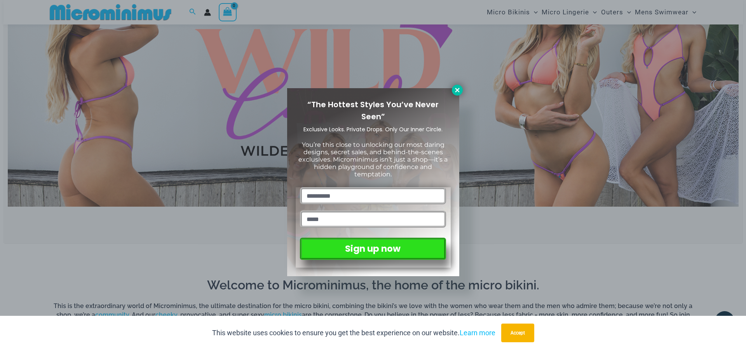 The image size is (746, 350). Describe the element at coordinates (518, 333) in the screenshot. I see `button: Accept` at that location.